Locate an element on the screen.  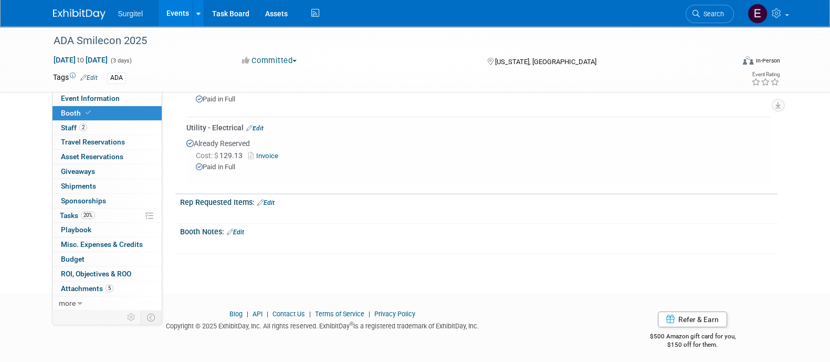
span: Asset Reservations is located at coordinates (92, 156).